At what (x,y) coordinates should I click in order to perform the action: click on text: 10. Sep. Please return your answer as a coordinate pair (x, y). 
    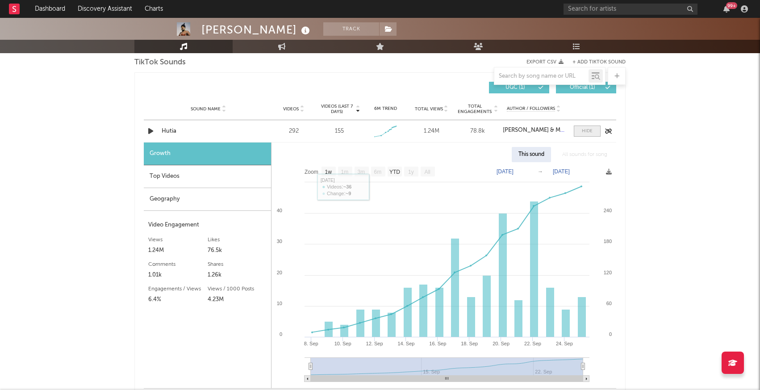
    Looking at the image, I should click on (343, 344).